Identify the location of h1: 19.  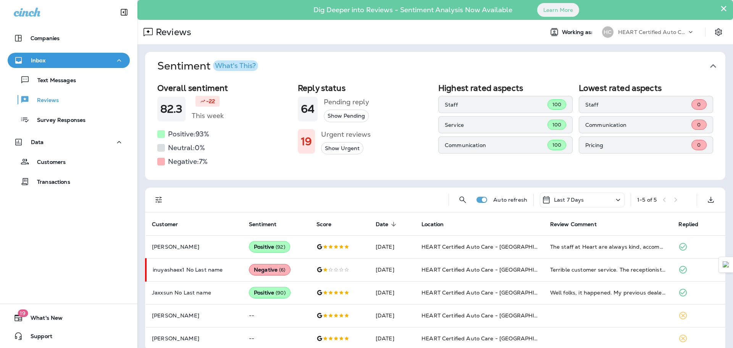
(306, 141).